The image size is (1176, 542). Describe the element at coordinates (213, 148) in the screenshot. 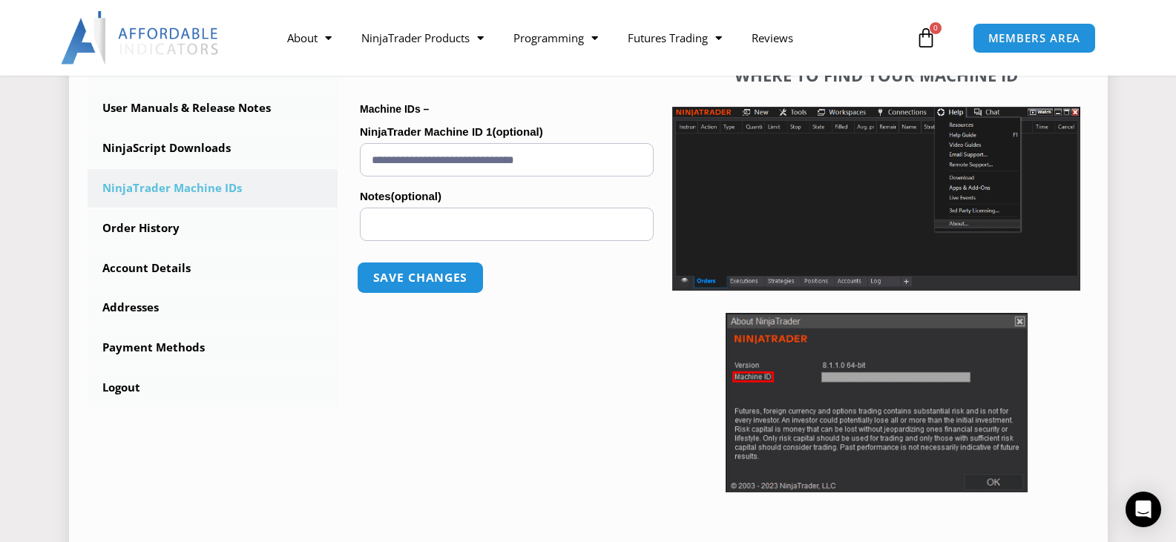

I see `a: NinjaScript Downloads` at that location.